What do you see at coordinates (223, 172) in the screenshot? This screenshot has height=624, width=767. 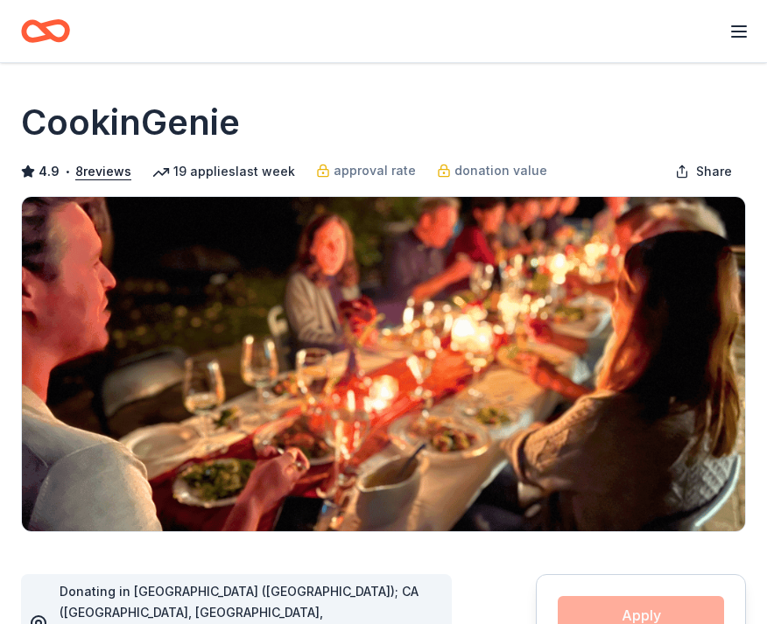 I see `div: 19 applies last week` at bounding box center [223, 172].